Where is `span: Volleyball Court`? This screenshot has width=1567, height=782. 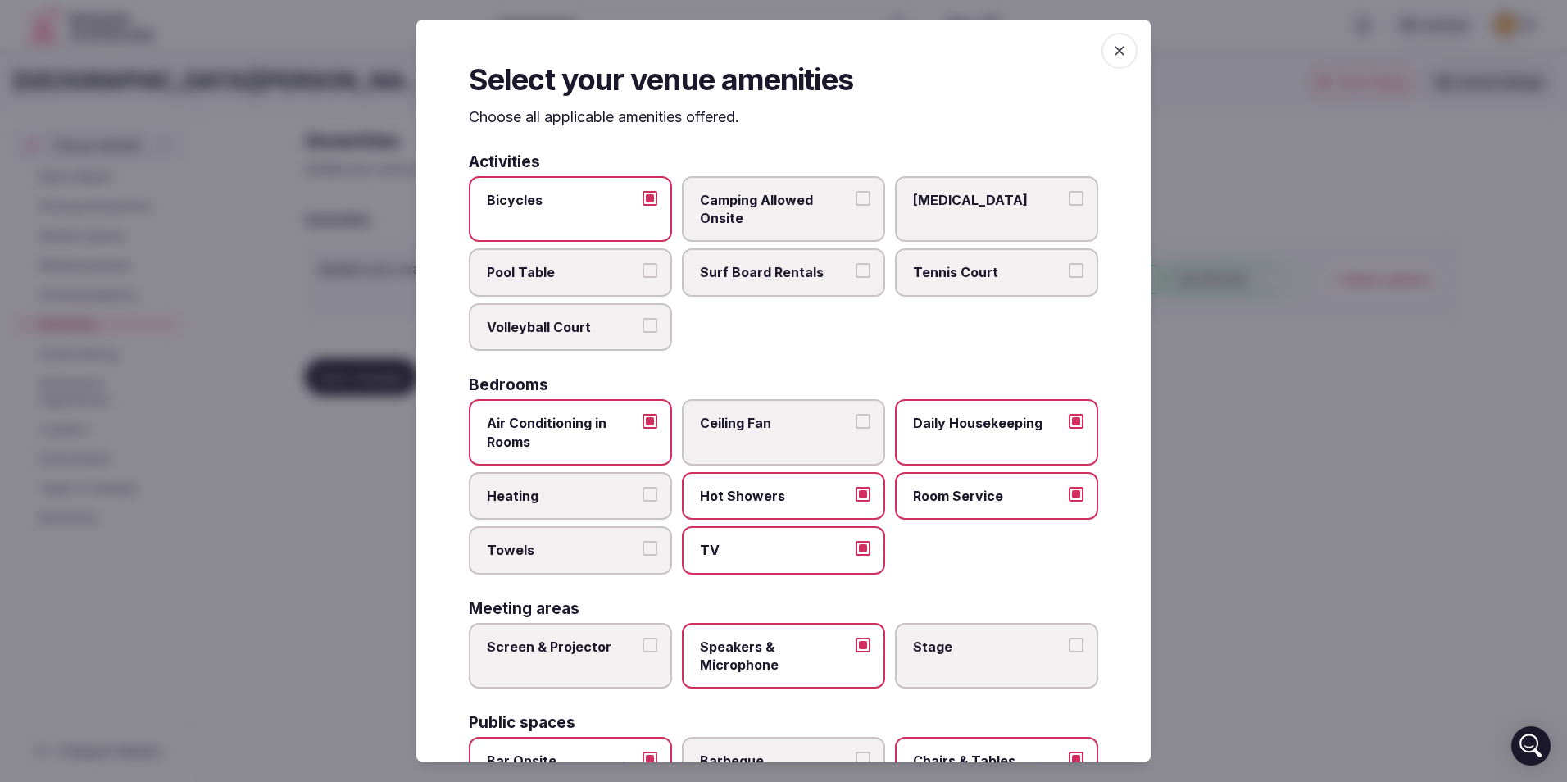
span: Volleyball Court is located at coordinates (562, 327).